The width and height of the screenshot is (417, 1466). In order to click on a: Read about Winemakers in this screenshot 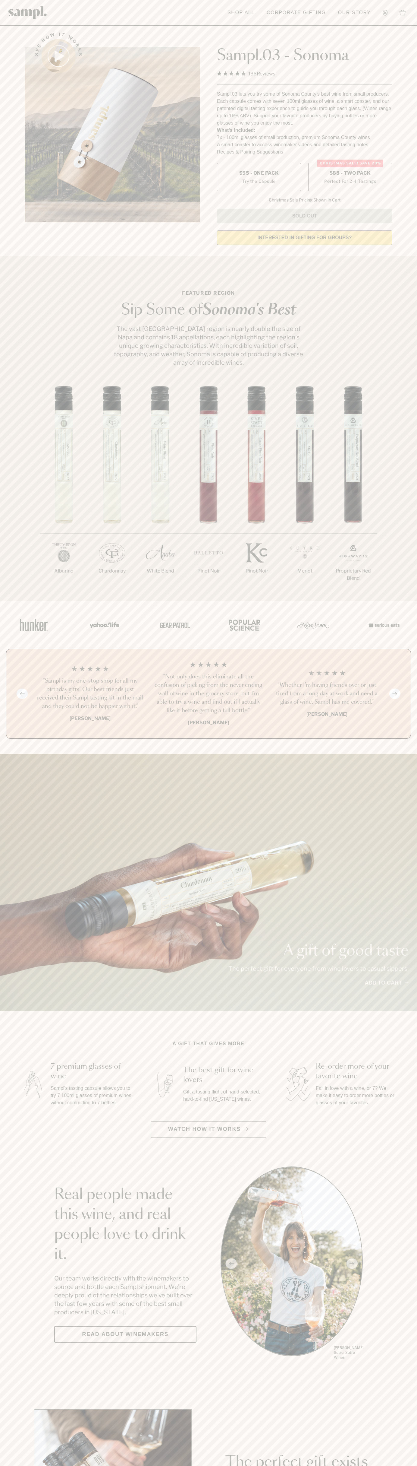, I will do `click(125, 1334)`.